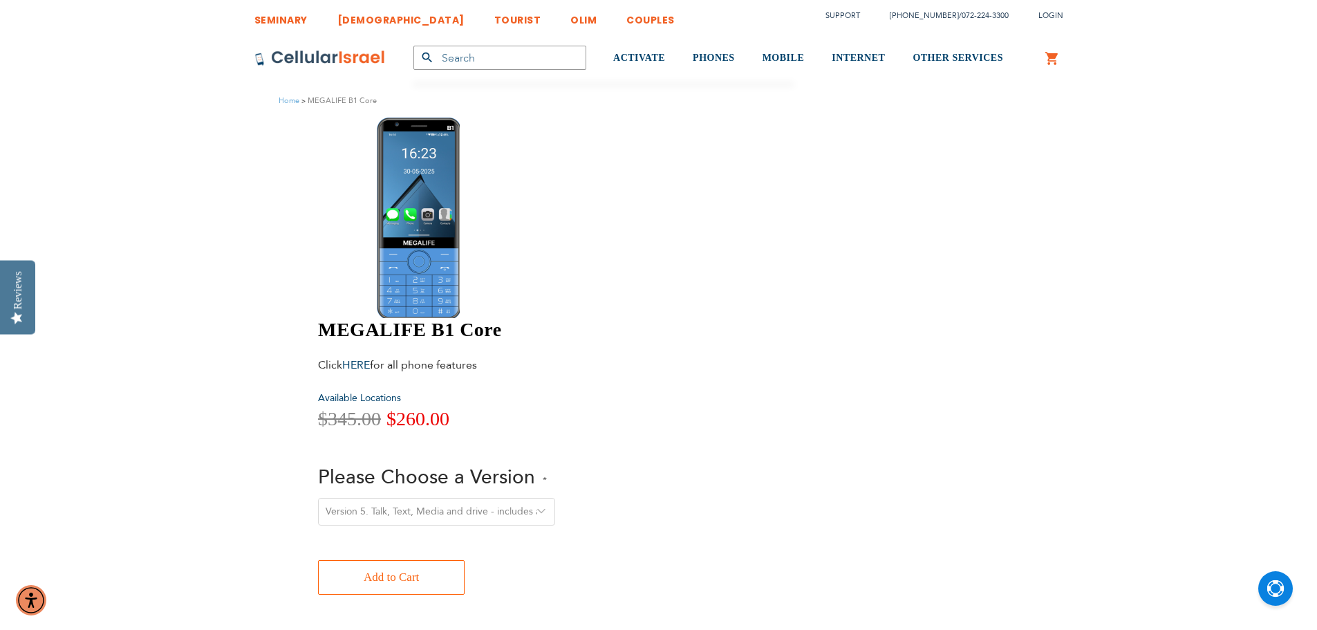 The height and width of the screenshot is (630, 1317). What do you see at coordinates (349, 418) in the screenshot?
I see `span: $345.00` at bounding box center [349, 418].